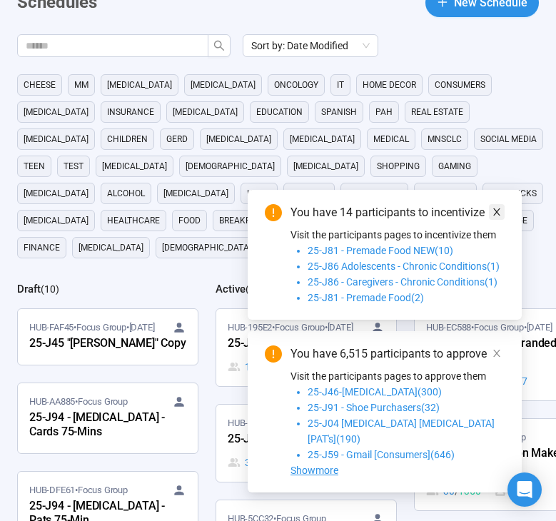 This screenshot has height=521, width=556. What do you see at coordinates (219, 46) in the screenshot?
I see `button: search` at bounding box center [219, 46].